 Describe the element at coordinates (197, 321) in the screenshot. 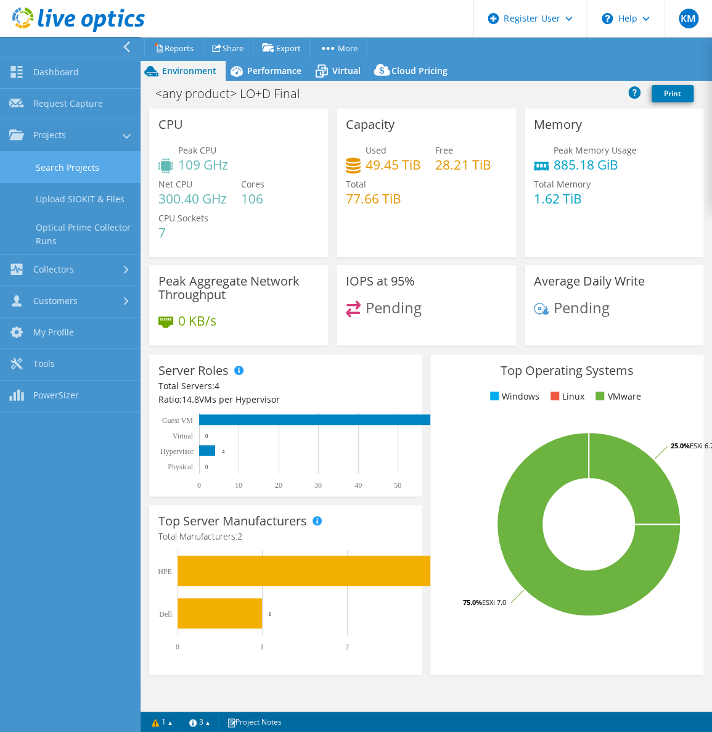

I see `h4: 0 KB/s` at that location.